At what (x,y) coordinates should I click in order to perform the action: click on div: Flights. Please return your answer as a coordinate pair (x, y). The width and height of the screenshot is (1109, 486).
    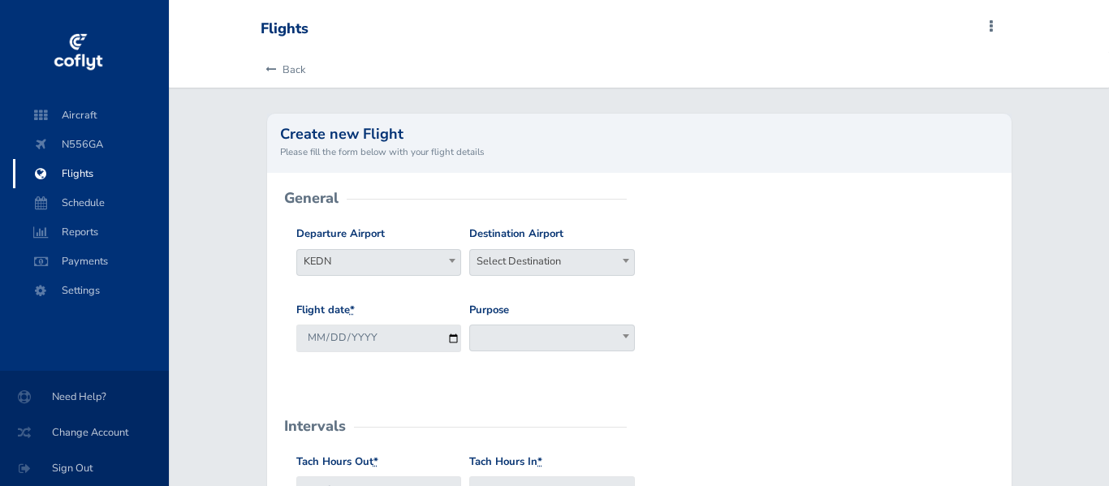
    Looking at the image, I should click on (284, 29).